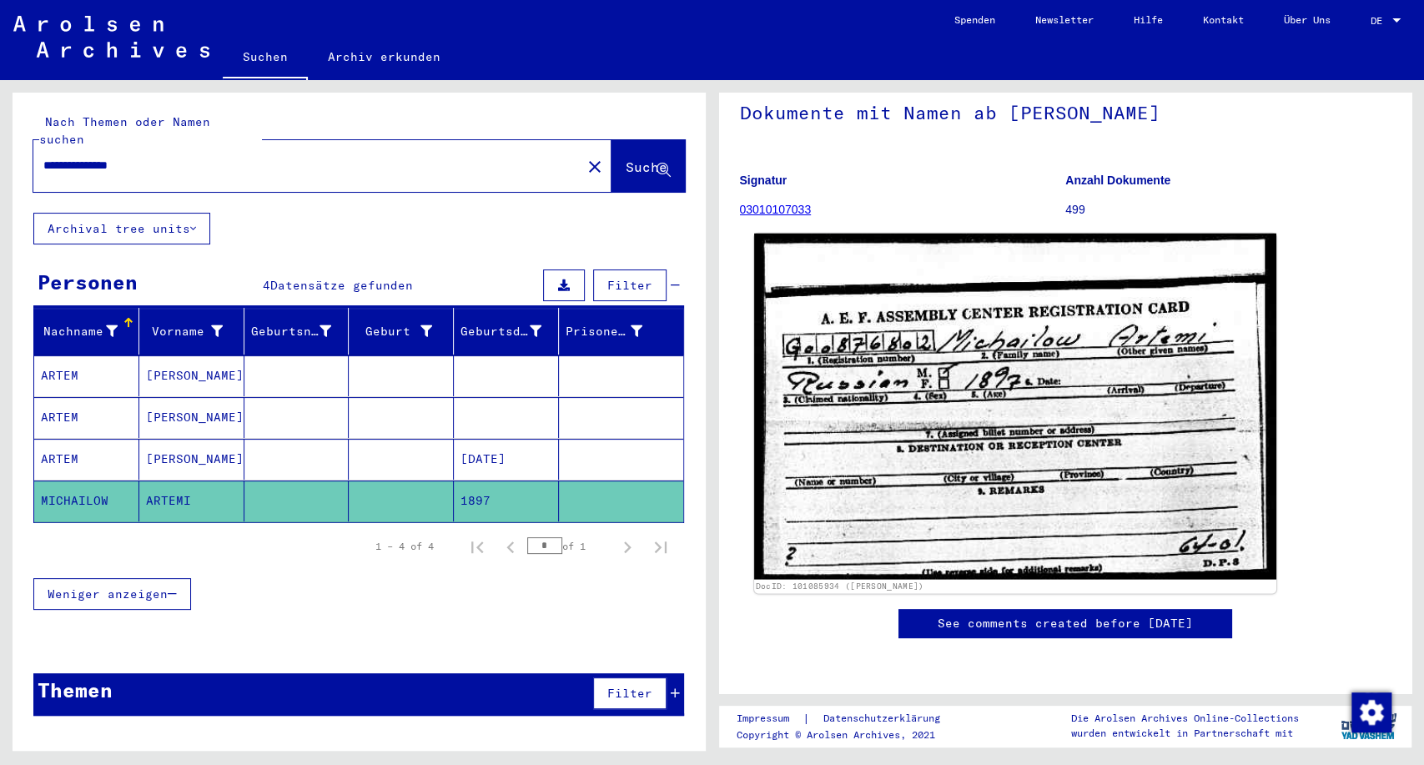  I want to click on a: Suchen, so click(265, 58).